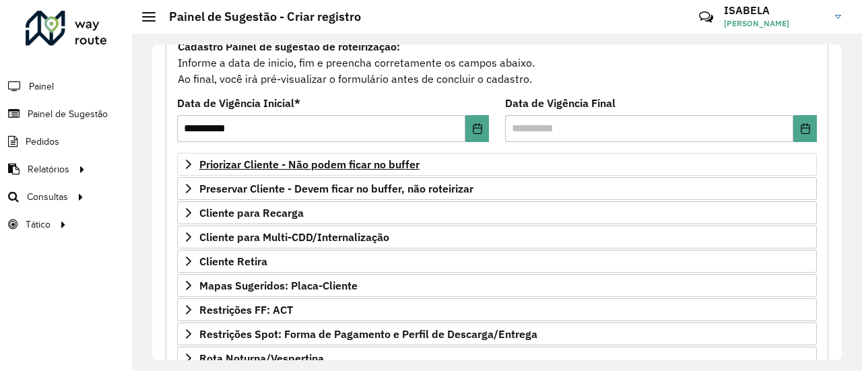 Image resolution: width=862 pixels, height=371 pixels. I want to click on span: Mapas Sugeridos: Placa-Cliente, so click(278, 286).